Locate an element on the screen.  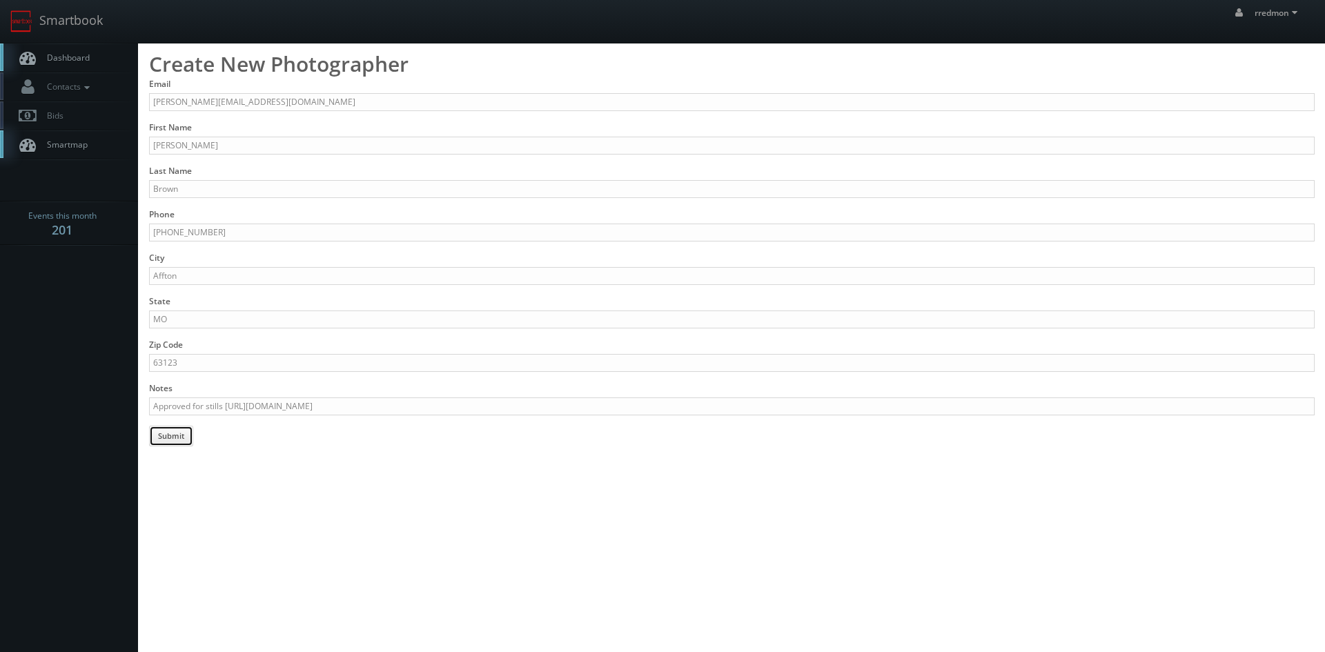
span: Bids is located at coordinates (52, 115).